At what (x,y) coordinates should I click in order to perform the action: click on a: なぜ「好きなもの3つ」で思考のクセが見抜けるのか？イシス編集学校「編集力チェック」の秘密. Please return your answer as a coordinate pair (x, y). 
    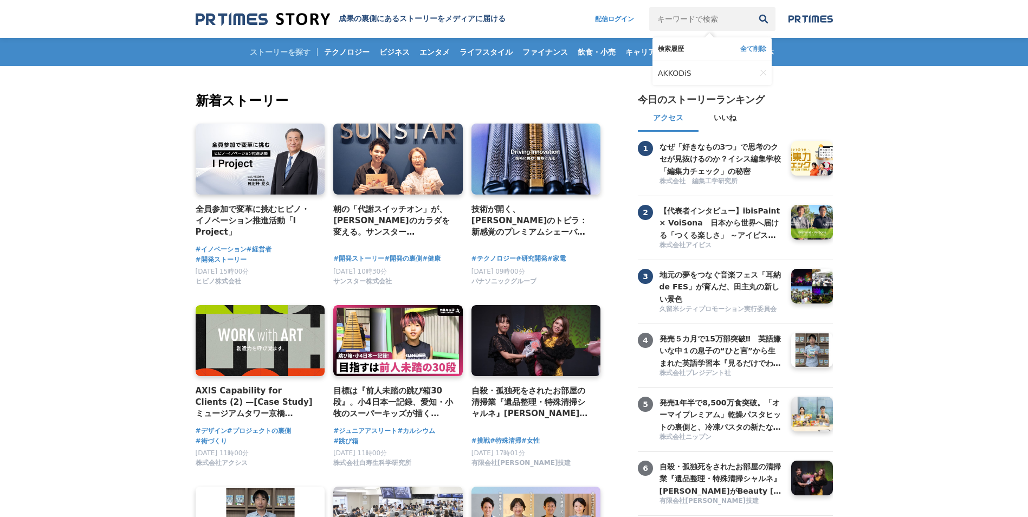
    Looking at the image, I should click on (722, 158).